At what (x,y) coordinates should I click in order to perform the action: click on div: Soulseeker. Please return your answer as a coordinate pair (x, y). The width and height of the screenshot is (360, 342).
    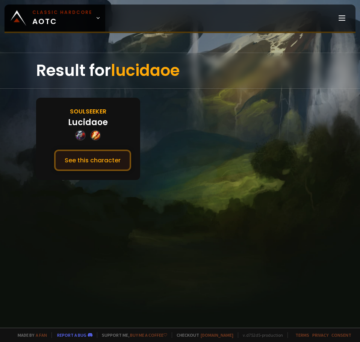
    Looking at the image, I should click on (88, 111).